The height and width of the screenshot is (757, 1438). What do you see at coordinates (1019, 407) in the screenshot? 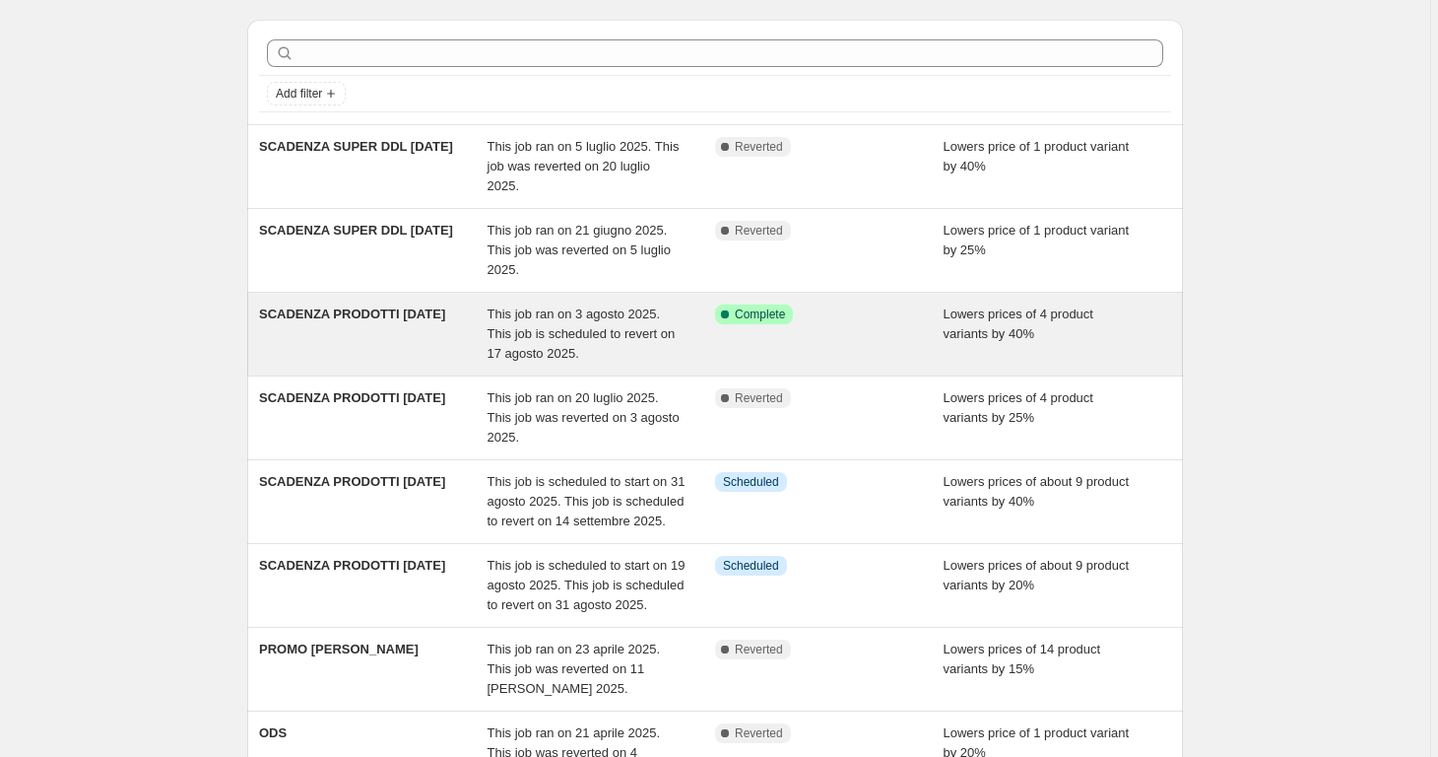
I see `span: Lowers prices of 4 product variants by 25%` at bounding box center [1019, 407].